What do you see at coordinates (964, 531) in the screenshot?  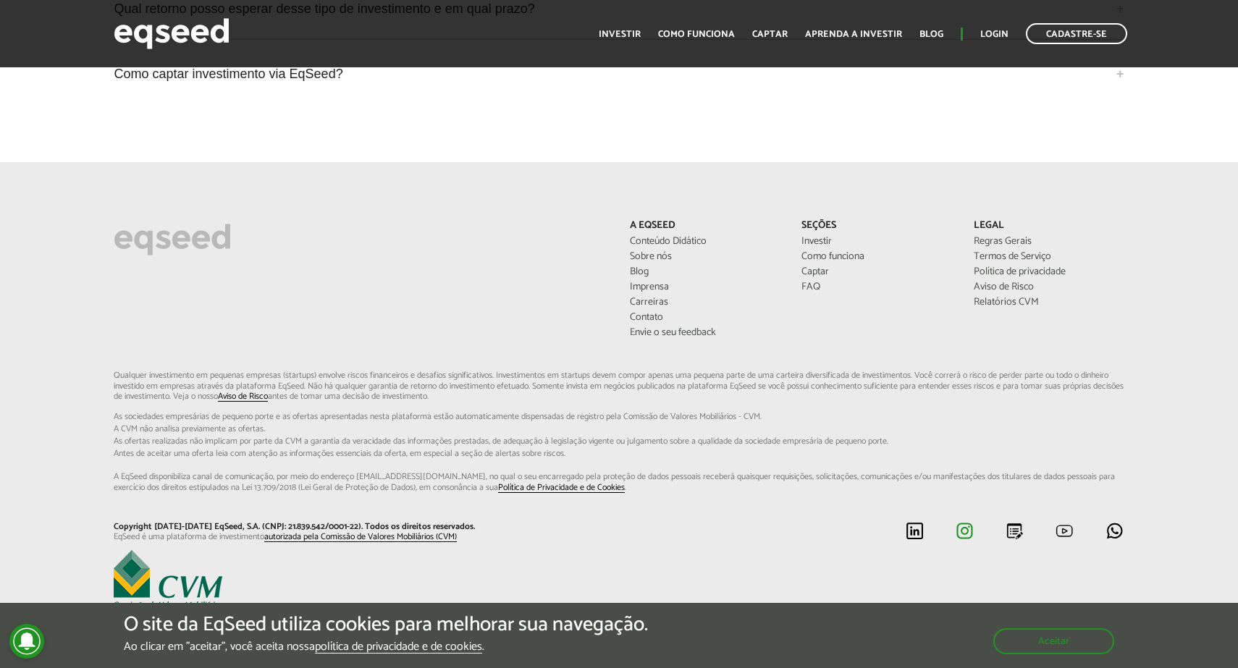 I see `img: instagram.svg` at bounding box center [964, 531].